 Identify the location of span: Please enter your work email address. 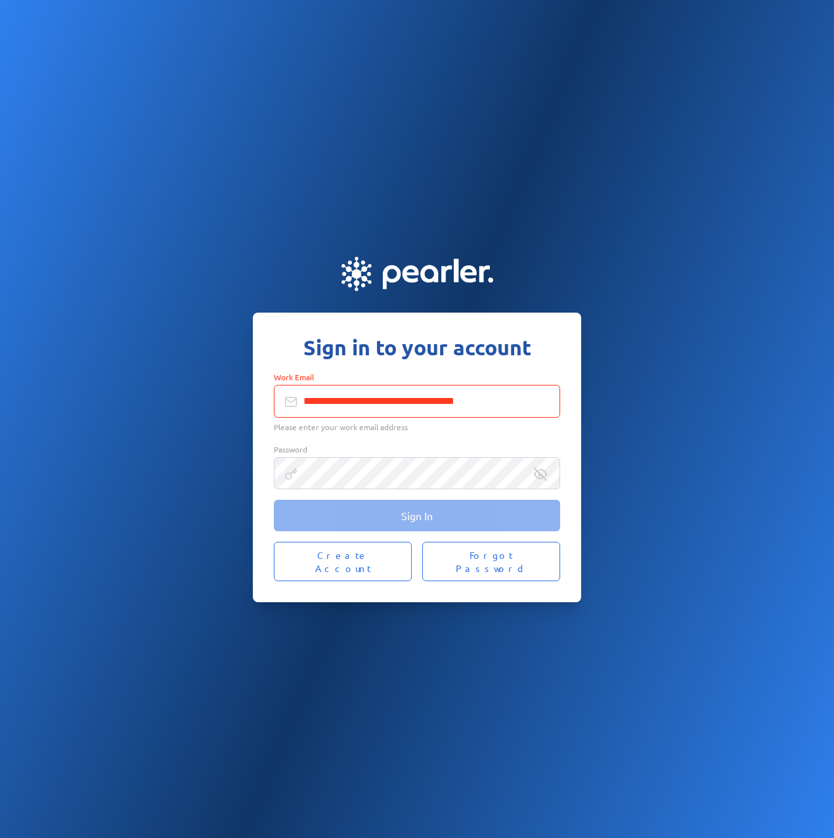
(341, 427).